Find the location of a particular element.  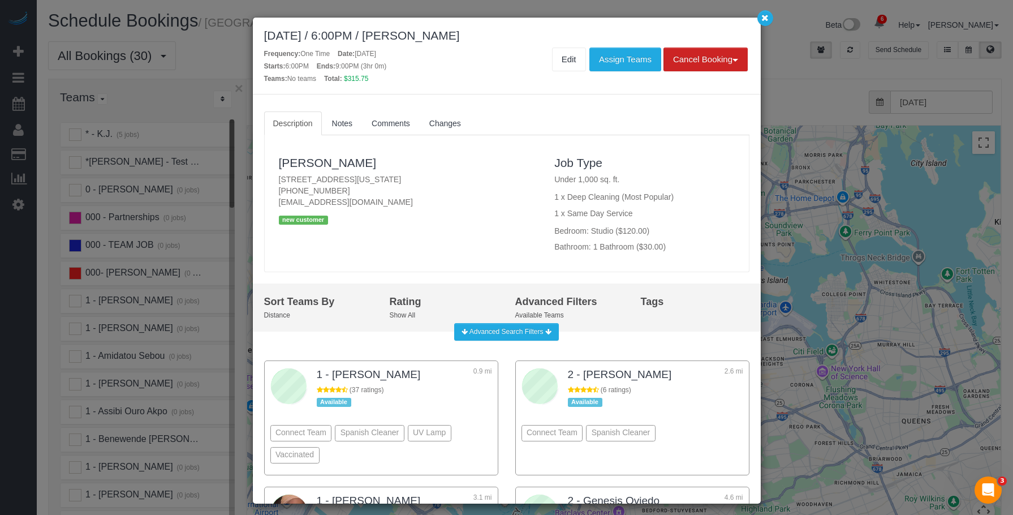

span: Notes is located at coordinates (342, 123).